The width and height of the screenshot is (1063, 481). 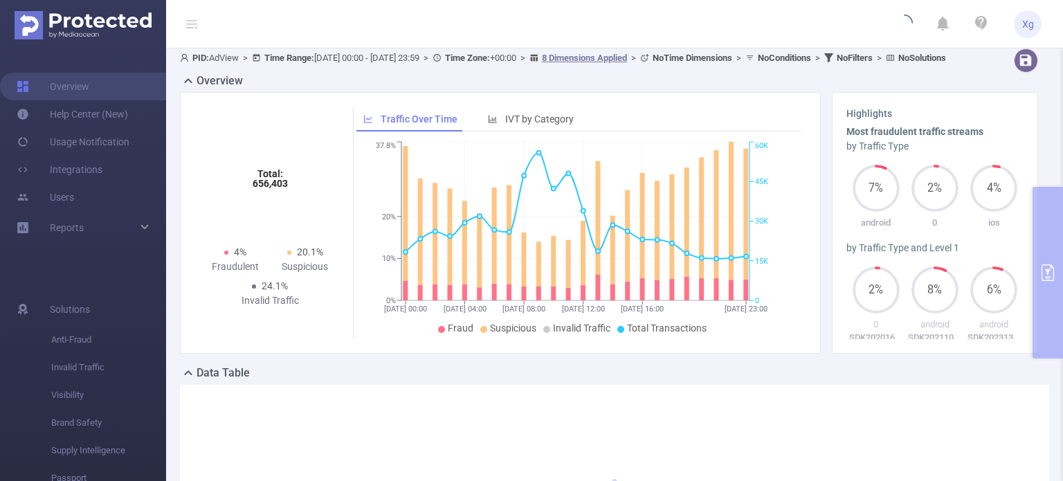 What do you see at coordinates (493, 119) in the screenshot?
I see `i: icon: bar-chart` at bounding box center [493, 119].